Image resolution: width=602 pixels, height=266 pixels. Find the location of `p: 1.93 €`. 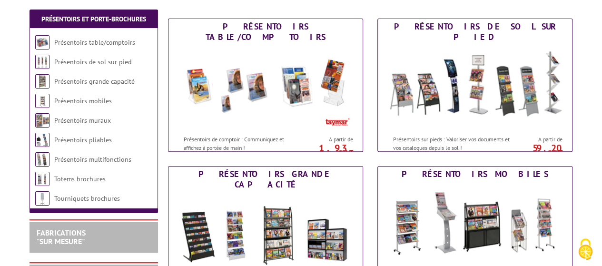

p: 1.93 € is located at coordinates (326, 151).